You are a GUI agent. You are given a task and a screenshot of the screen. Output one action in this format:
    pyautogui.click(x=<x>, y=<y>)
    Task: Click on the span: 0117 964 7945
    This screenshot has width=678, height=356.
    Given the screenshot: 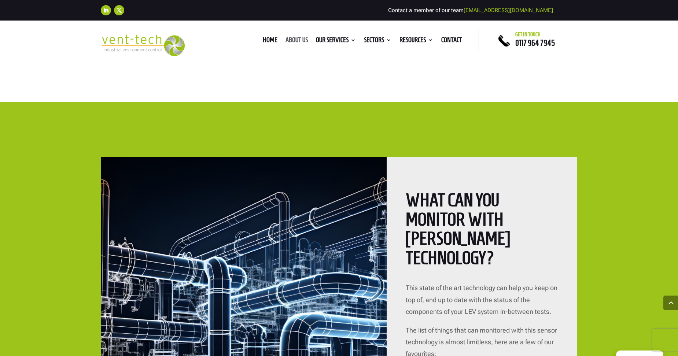 What is the action you would take?
    pyautogui.click(x=535, y=43)
    